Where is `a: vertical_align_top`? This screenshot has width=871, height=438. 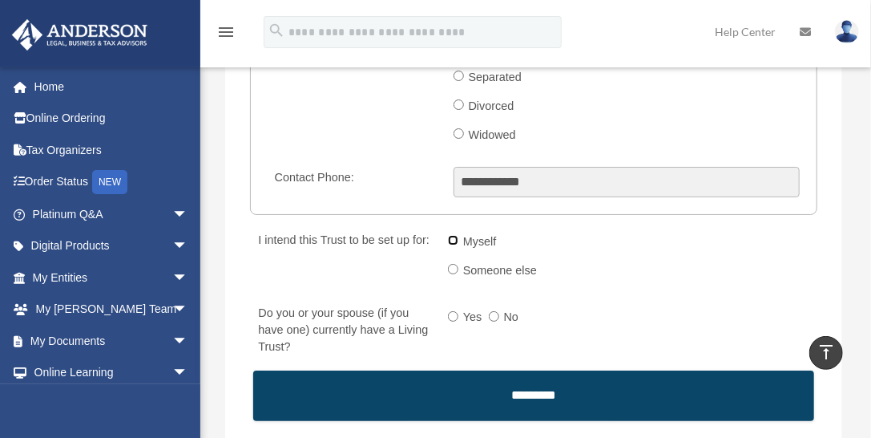
a: vertical_align_top is located at coordinates (826, 353).